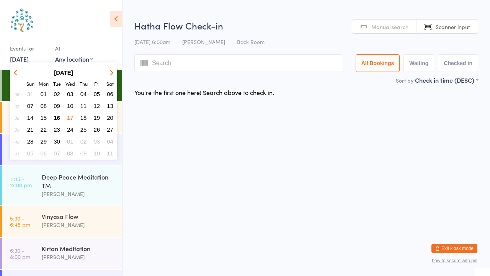 The height and width of the screenshot is (276, 490). What do you see at coordinates (57, 117) in the screenshot?
I see `button: 16` at bounding box center [57, 117].